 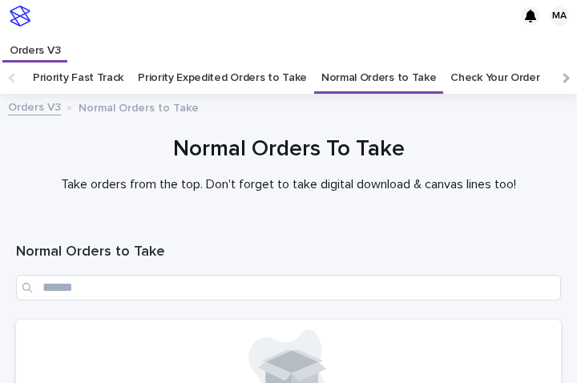 I want to click on p: Orders V3, so click(x=34, y=45).